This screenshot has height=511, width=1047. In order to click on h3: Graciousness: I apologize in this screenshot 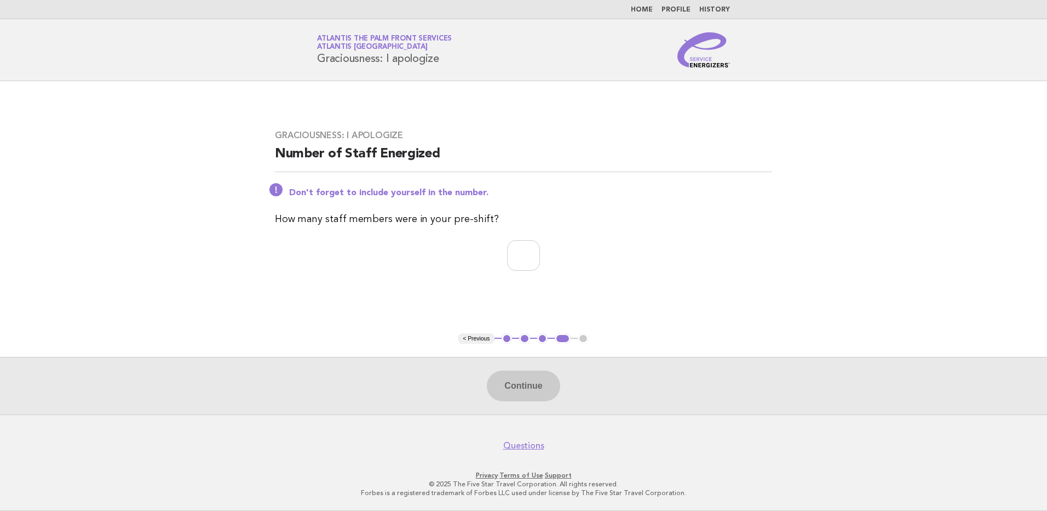, I will do `click(524, 135)`.